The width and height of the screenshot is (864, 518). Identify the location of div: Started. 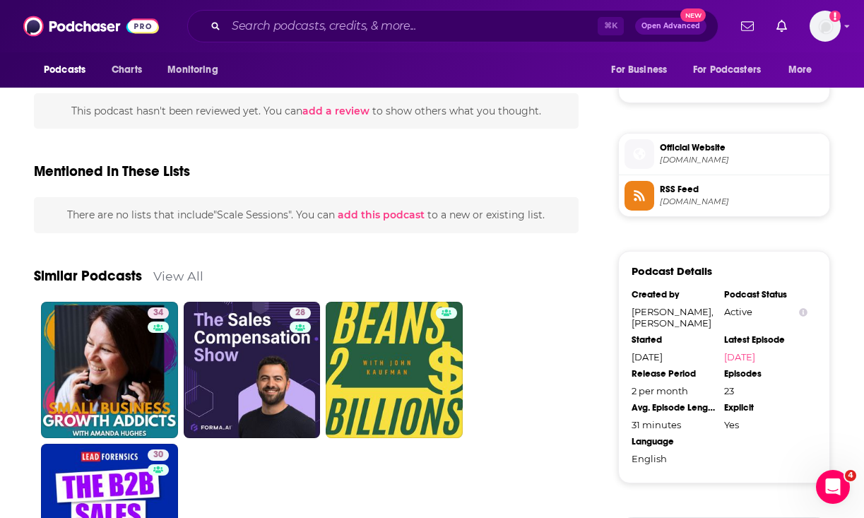
(673, 340).